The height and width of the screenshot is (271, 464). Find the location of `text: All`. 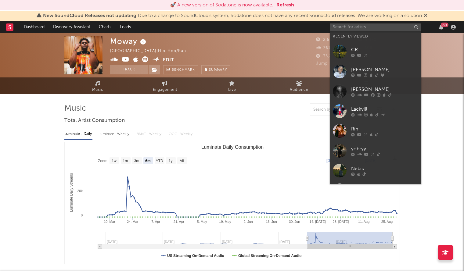

text: All is located at coordinates (181, 161).